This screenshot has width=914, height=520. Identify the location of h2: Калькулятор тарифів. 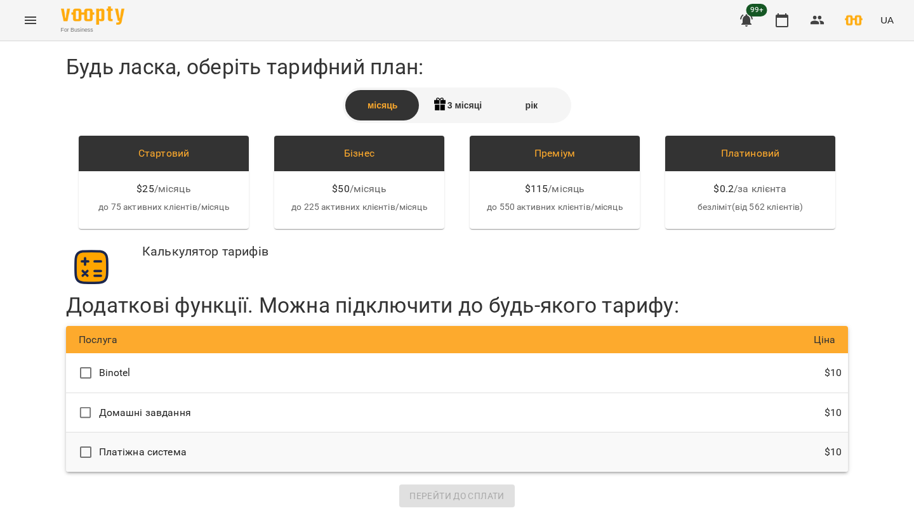
(205, 265).